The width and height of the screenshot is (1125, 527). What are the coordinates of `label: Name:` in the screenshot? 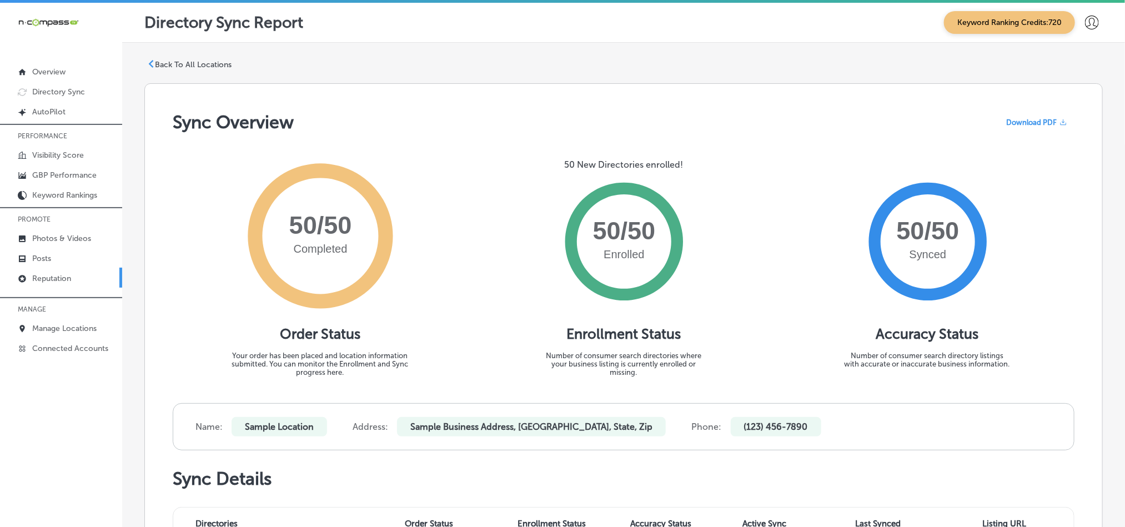 It's located at (209, 427).